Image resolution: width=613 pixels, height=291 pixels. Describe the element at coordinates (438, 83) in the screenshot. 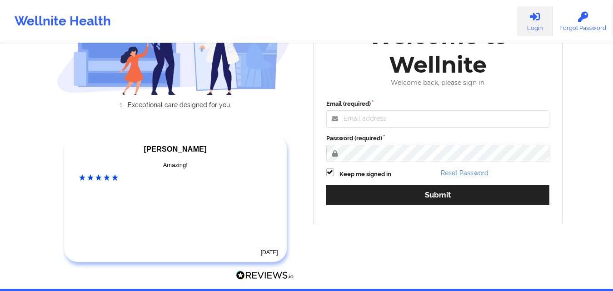

I see `div: Welcome back, please sign in` at that location.